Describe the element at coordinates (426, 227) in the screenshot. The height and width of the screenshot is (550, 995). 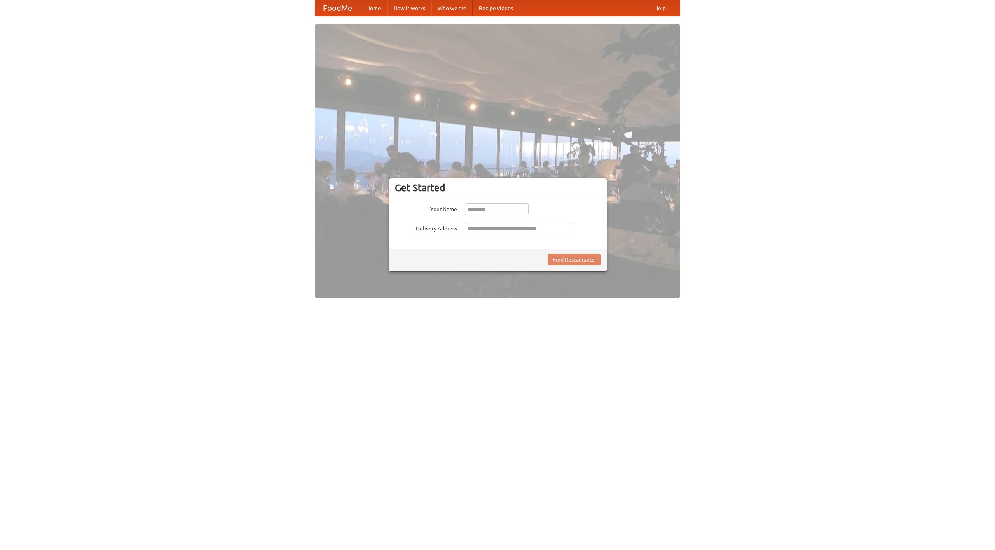
I see `label: Delivery Address` at that location.